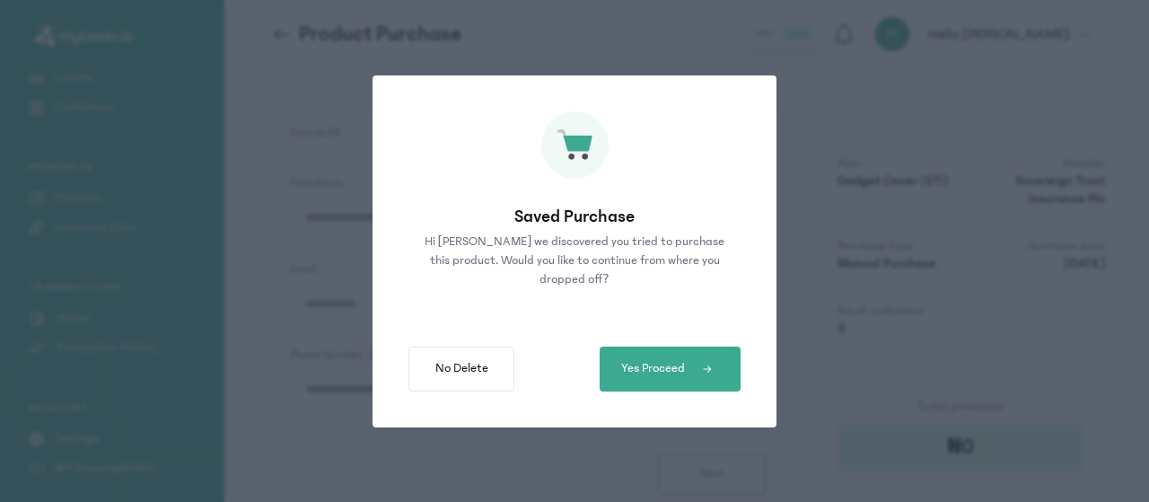  What do you see at coordinates (575, 216) in the screenshot?
I see `p: Saved Purchase` at bounding box center [575, 216].